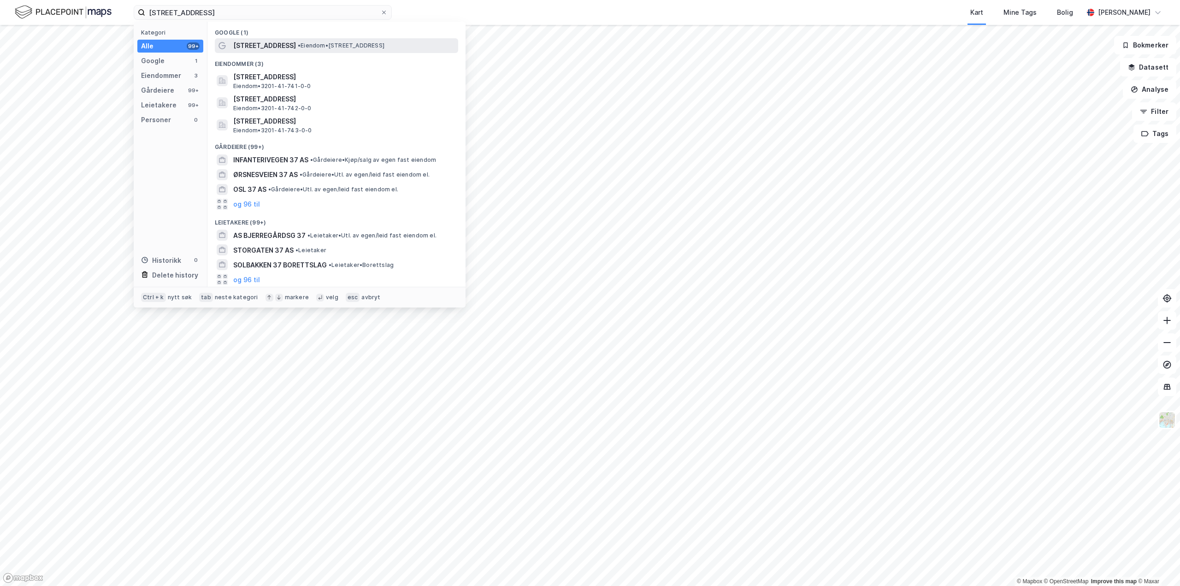 This screenshot has width=1180, height=586. I want to click on button: Datasett, so click(1148, 67).